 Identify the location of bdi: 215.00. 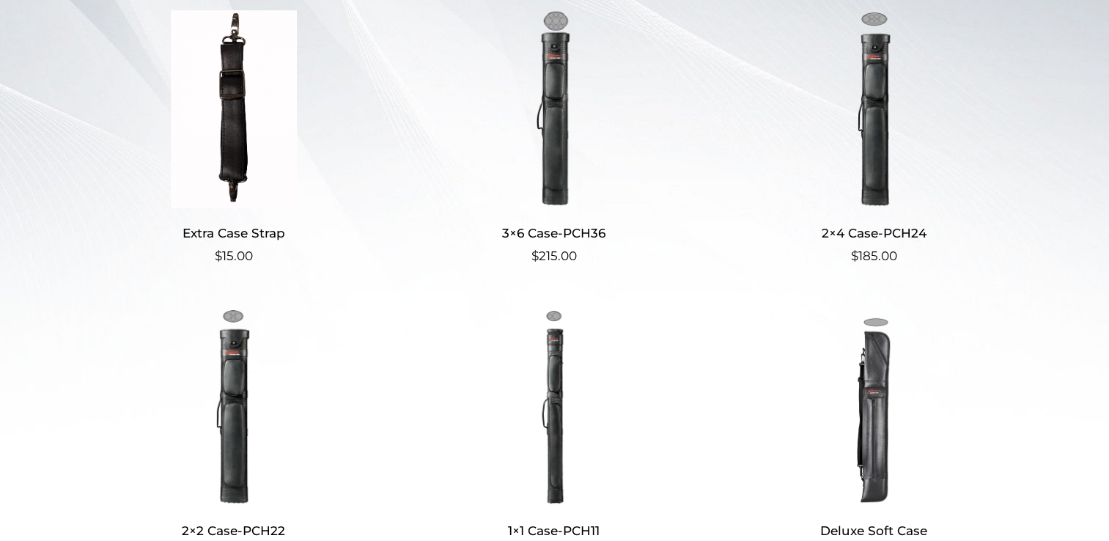
(554, 256).